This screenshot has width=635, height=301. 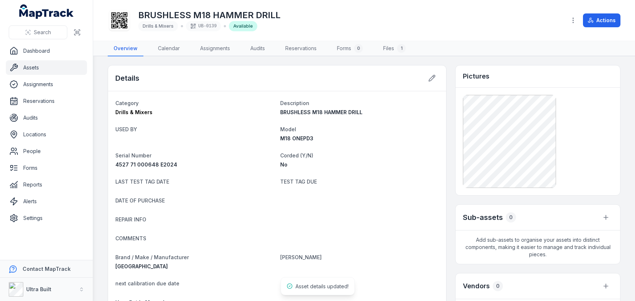 What do you see at coordinates (299, 182) in the screenshot?
I see `span: TEST TAG DUE` at bounding box center [299, 182].